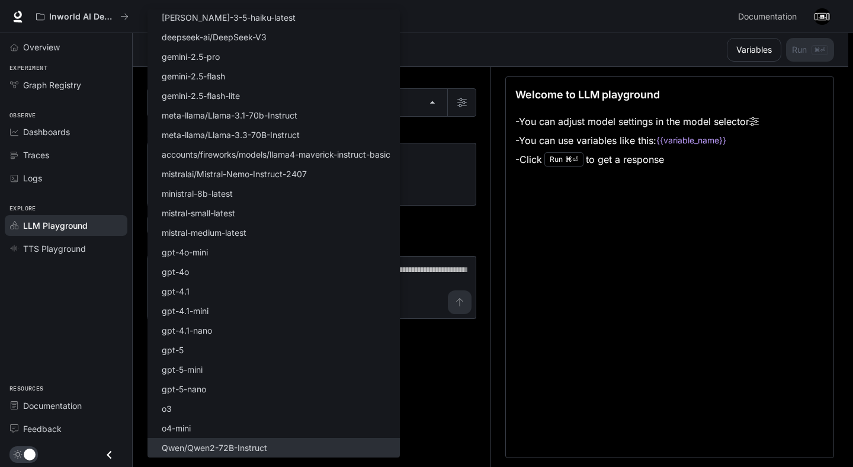 This screenshot has height=467, width=853. I want to click on p: accounts/fireworks/models/llama4-maverick-instruct-basic, so click(276, 154).